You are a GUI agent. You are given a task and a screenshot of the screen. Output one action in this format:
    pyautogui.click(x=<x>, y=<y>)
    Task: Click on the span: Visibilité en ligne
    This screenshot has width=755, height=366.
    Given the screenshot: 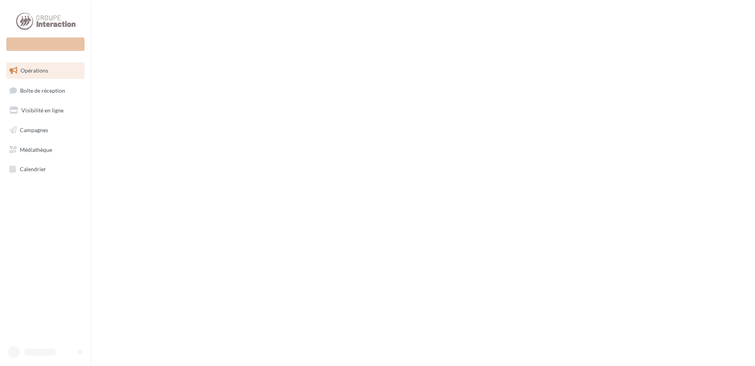 What is the action you would take?
    pyautogui.click(x=42, y=110)
    